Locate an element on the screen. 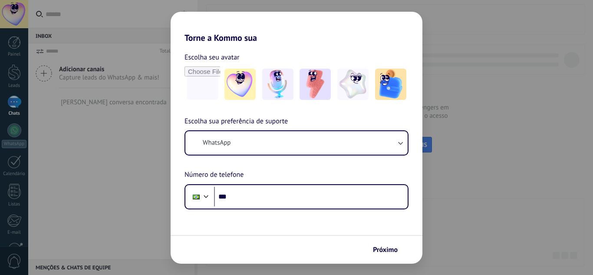  button: Próximo is located at coordinates (389, 250).